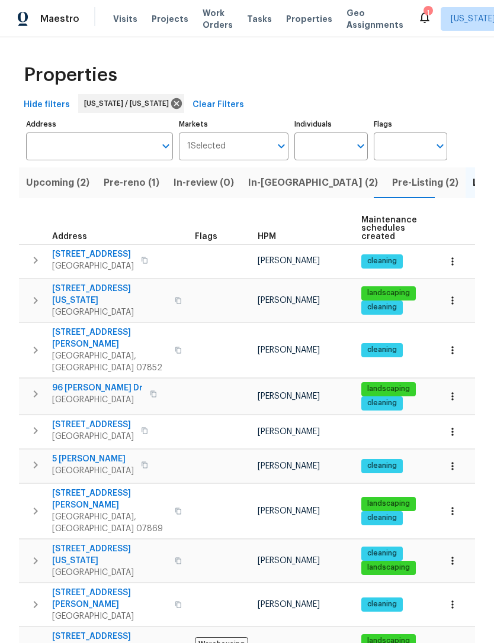 This screenshot has height=643, width=494. I want to click on label: Address, so click(99, 124).